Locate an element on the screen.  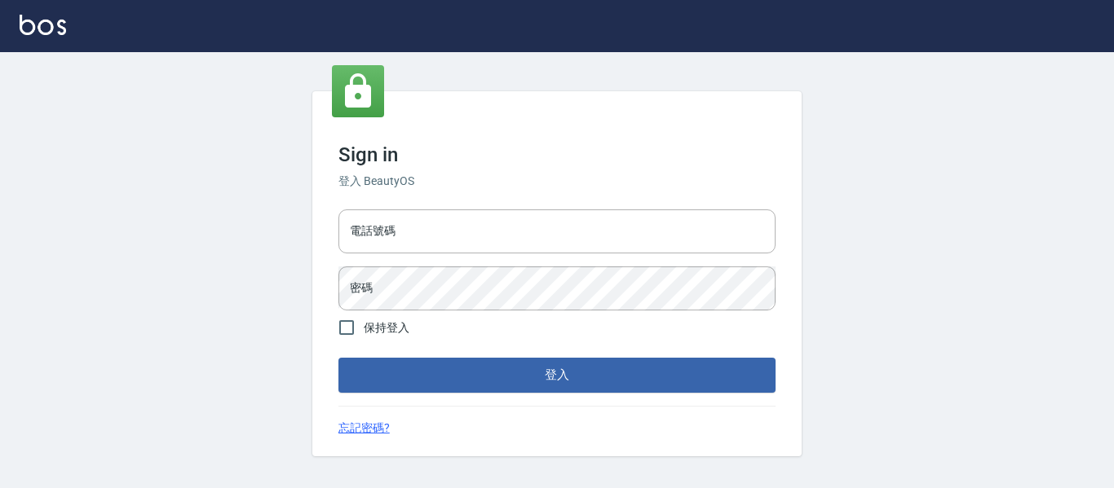
span: 保持登入 is located at coordinates (386, 328).